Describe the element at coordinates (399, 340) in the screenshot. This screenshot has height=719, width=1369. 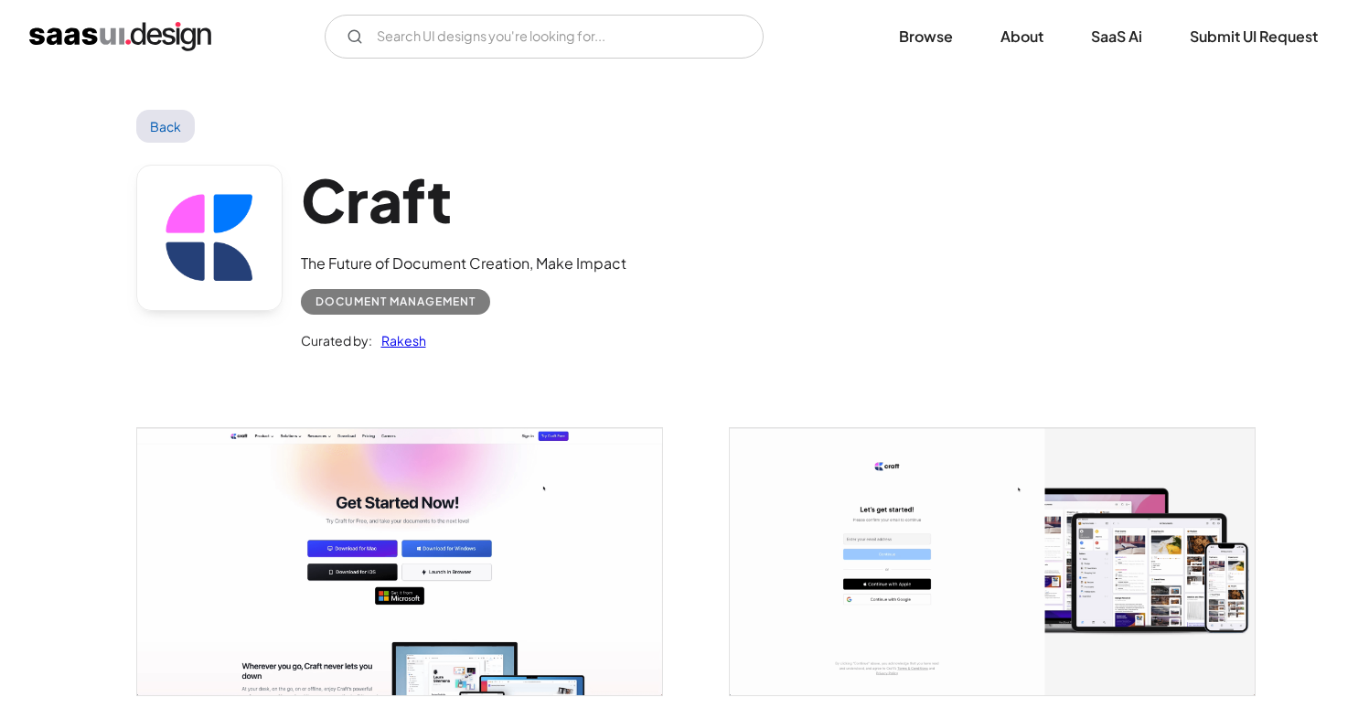
I see `a: Rakesh` at that location.